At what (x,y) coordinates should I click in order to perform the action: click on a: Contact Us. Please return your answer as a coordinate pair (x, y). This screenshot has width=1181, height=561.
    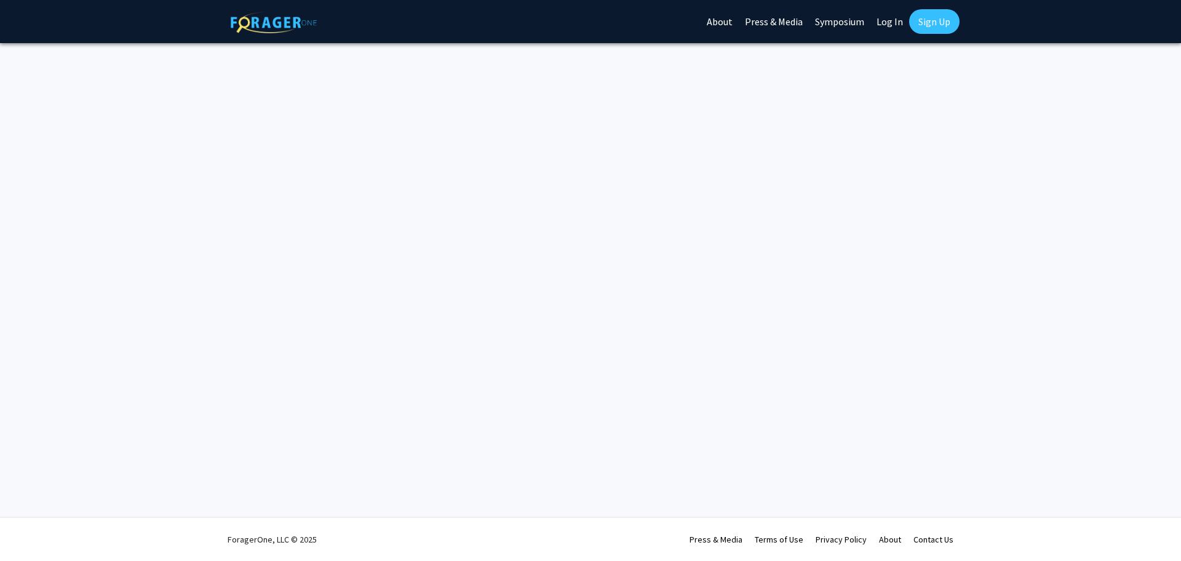
    Looking at the image, I should click on (934, 539).